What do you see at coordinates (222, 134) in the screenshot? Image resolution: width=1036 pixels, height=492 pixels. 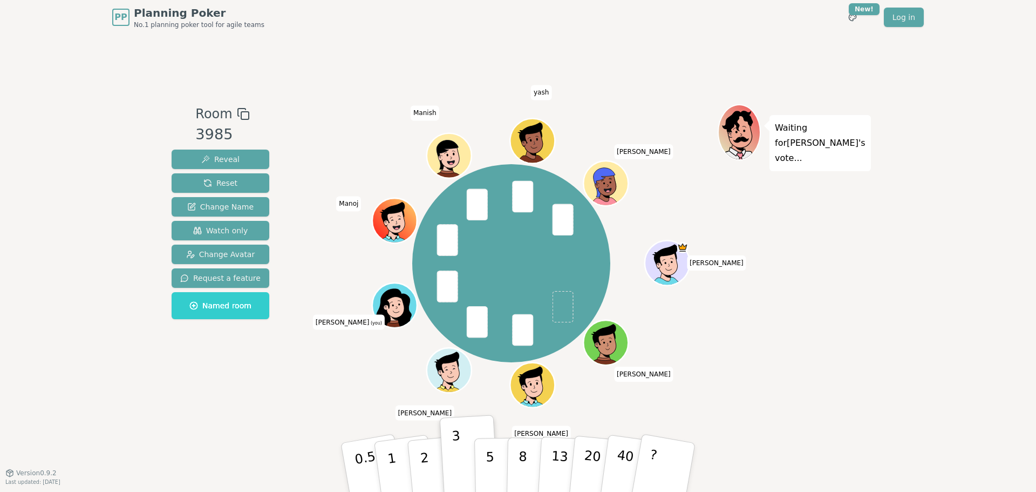 I see `div: 3985` at bounding box center [222, 134].